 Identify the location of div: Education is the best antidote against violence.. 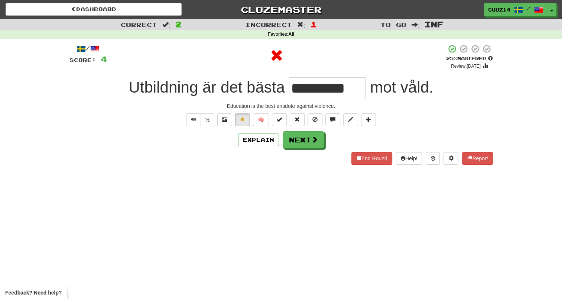
(281, 106).